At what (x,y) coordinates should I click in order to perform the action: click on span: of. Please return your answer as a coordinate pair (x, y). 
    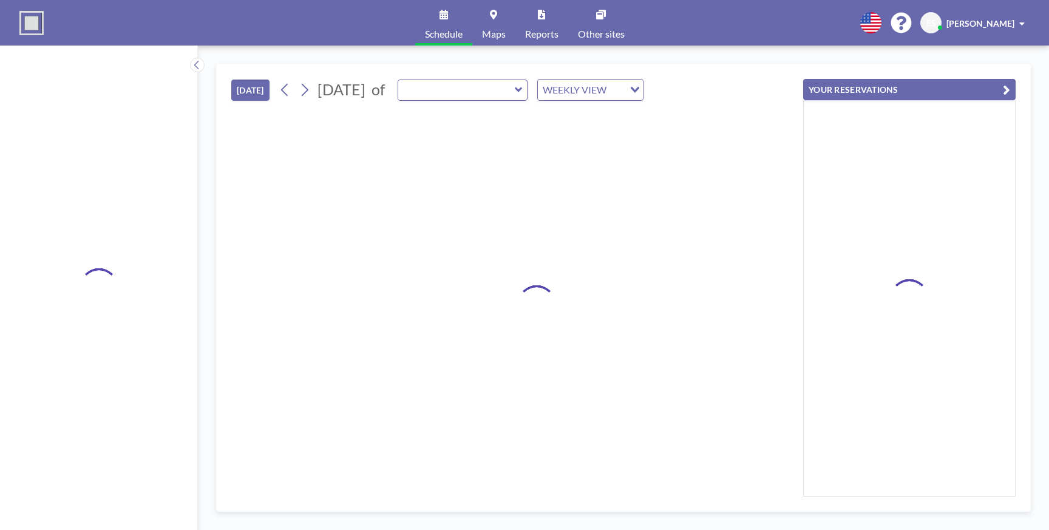
    Looking at the image, I should click on (378, 89).